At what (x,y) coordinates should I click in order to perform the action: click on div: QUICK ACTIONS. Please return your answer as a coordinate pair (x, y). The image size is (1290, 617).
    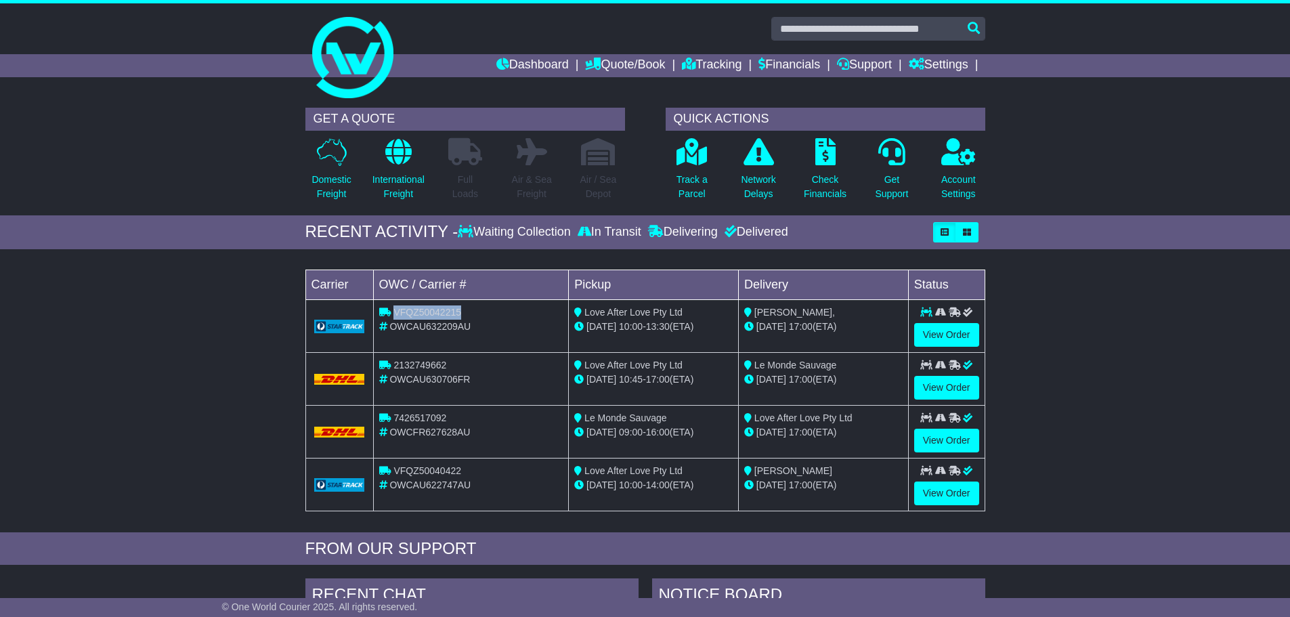
    Looking at the image, I should click on (826, 119).